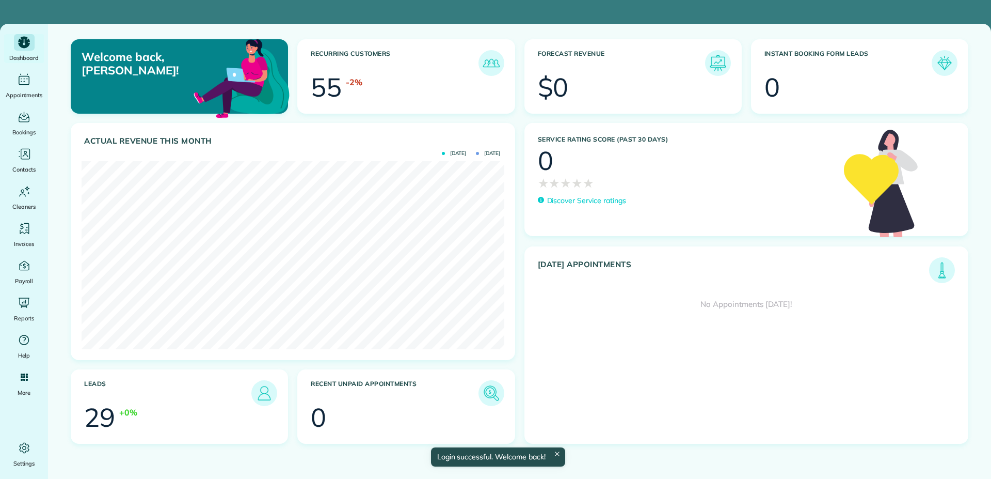 This screenshot has width=991, height=479. I want to click on a: Dashboard, so click(24, 49).